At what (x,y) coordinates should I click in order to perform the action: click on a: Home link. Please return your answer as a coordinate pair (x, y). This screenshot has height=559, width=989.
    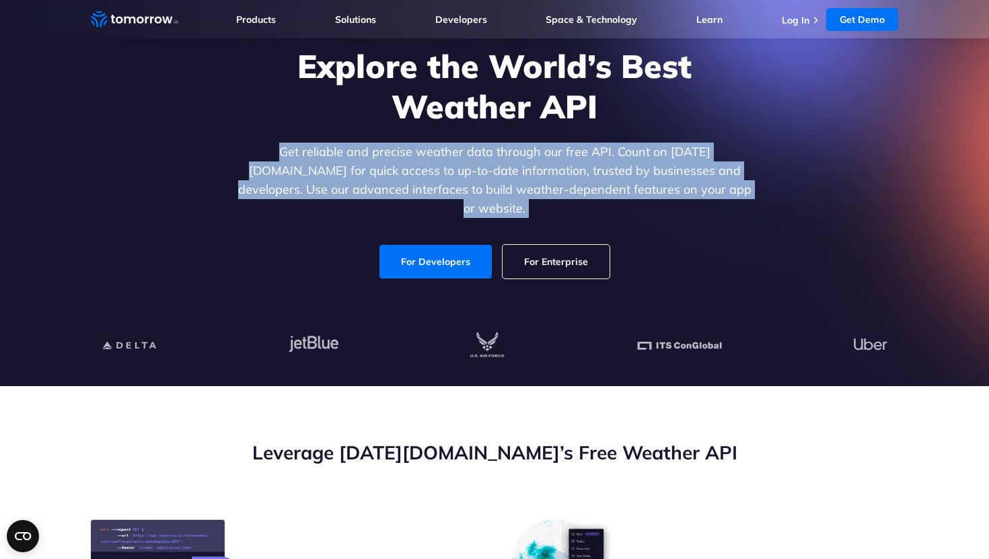
    Looking at the image, I should click on (135, 20).